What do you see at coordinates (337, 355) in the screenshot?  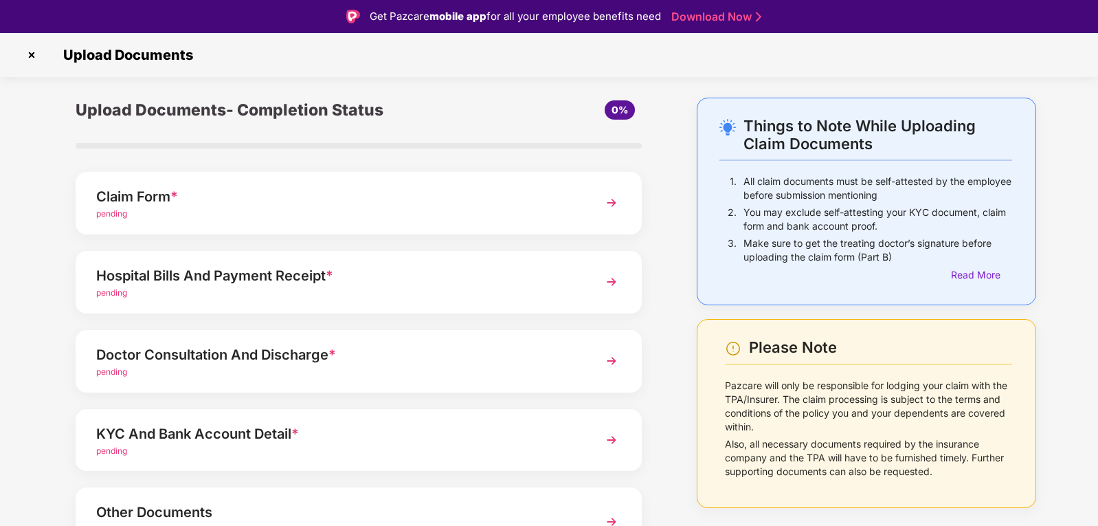 I see `div: Doctor Consultation And Discharge` at bounding box center [337, 355].